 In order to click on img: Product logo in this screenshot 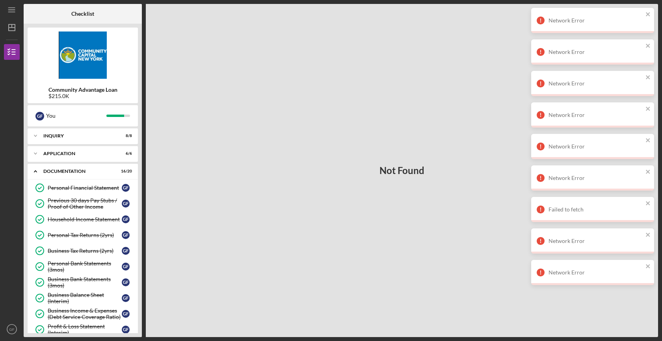, I will do `click(83, 55)`.